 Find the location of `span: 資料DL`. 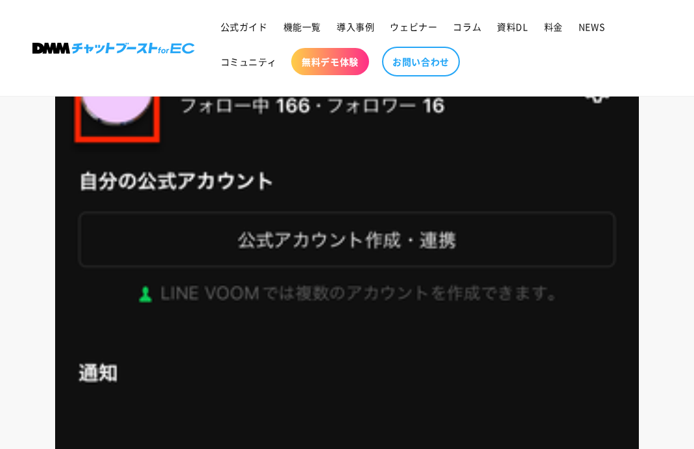

span: 資料DL is located at coordinates (512, 27).